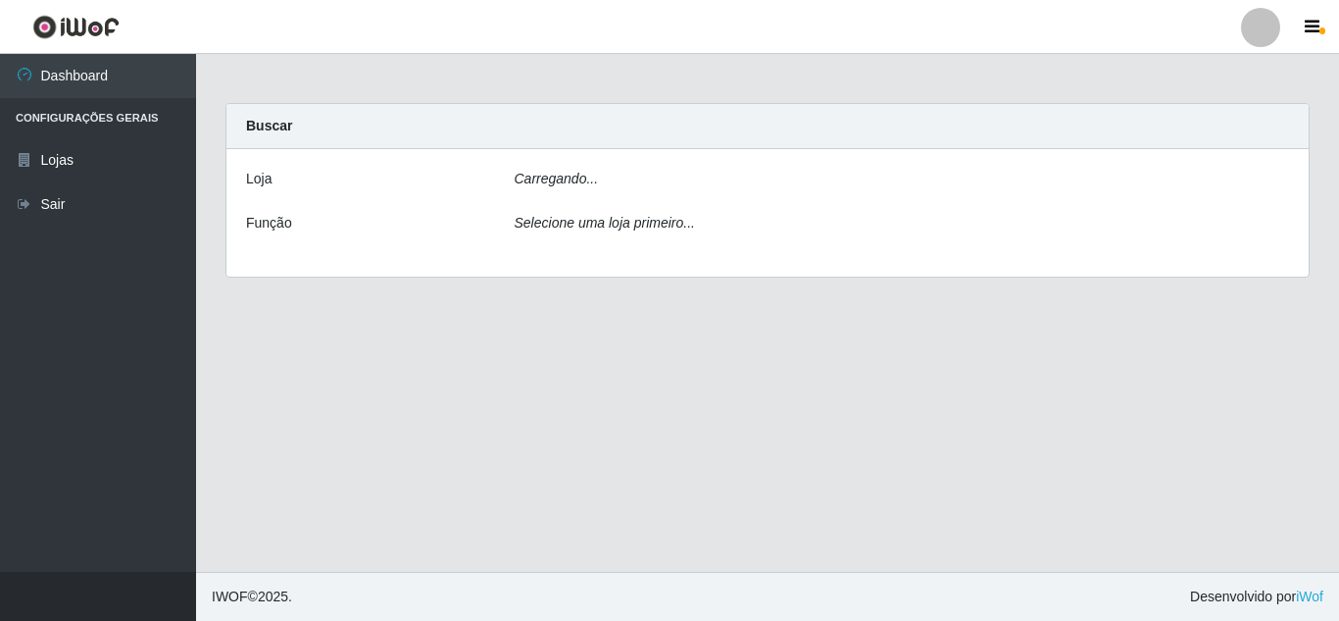 This screenshot has width=1339, height=621. Describe the element at coordinates (1257, 596) in the screenshot. I see `span: Desenvolvido por` at that location.